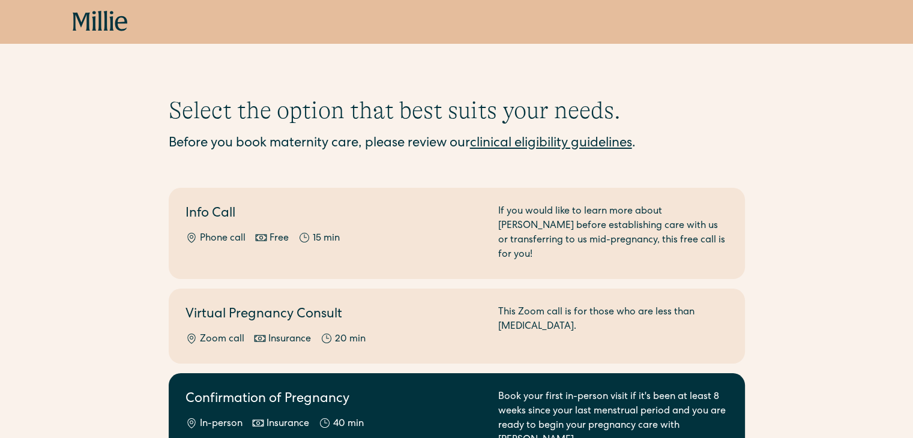 This screenshot has width=913, height=438. I want to click on h2: Info Call, so click(334, 214).